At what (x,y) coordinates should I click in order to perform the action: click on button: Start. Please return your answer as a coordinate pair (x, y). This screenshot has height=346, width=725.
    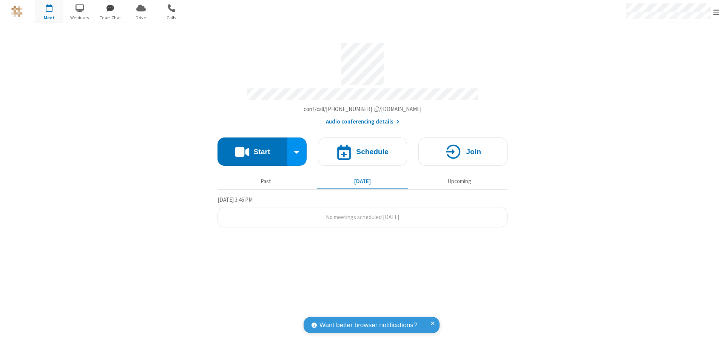
    Looking at the image, I should click on (252, 151).